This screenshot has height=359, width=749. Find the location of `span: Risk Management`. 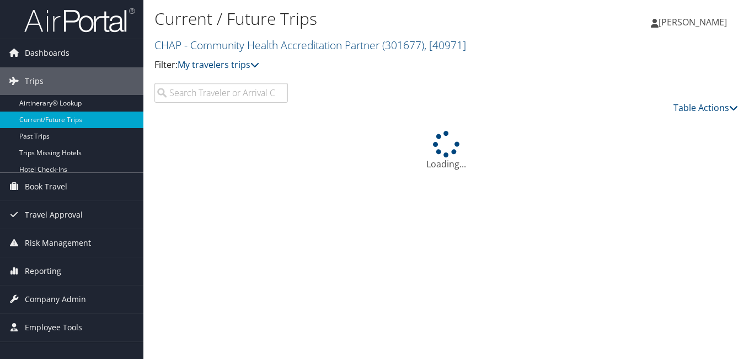

span: Risk Management is located at coordinates (58, 243).